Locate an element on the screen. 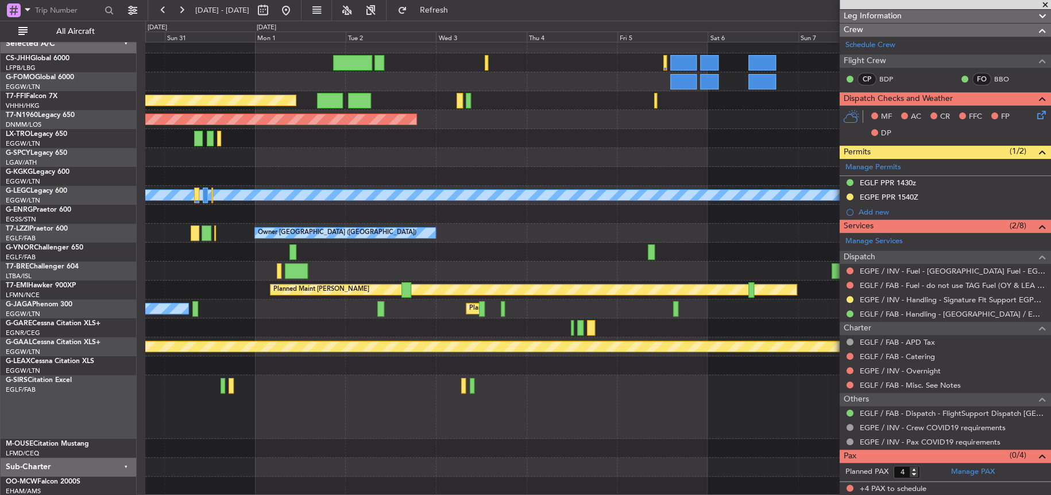 The width and height of the screenshot is (1051, 495). div: CP is located at coordinates (866, 79).